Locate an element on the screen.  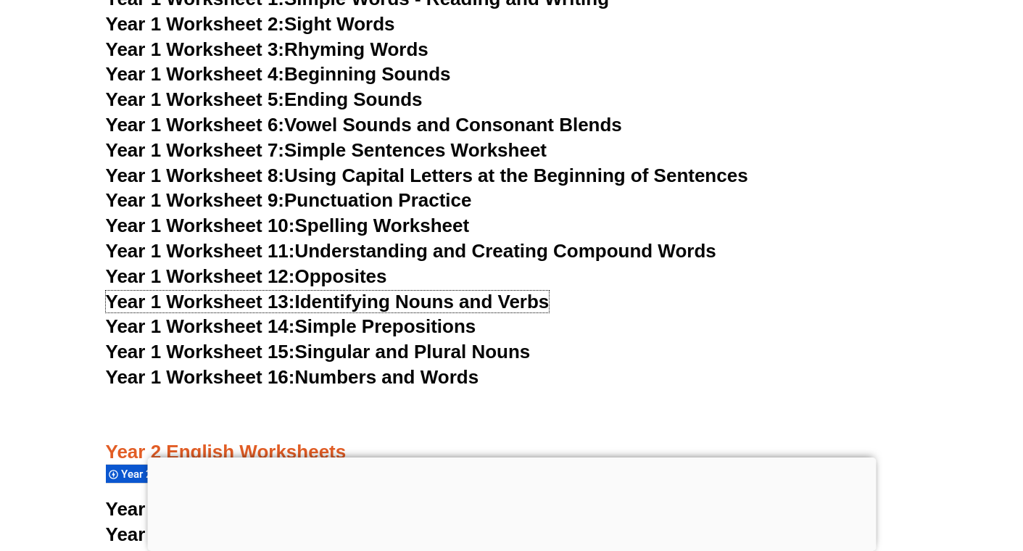
h3: Year 2 English Worksheets is located at coordinates (512, 428).